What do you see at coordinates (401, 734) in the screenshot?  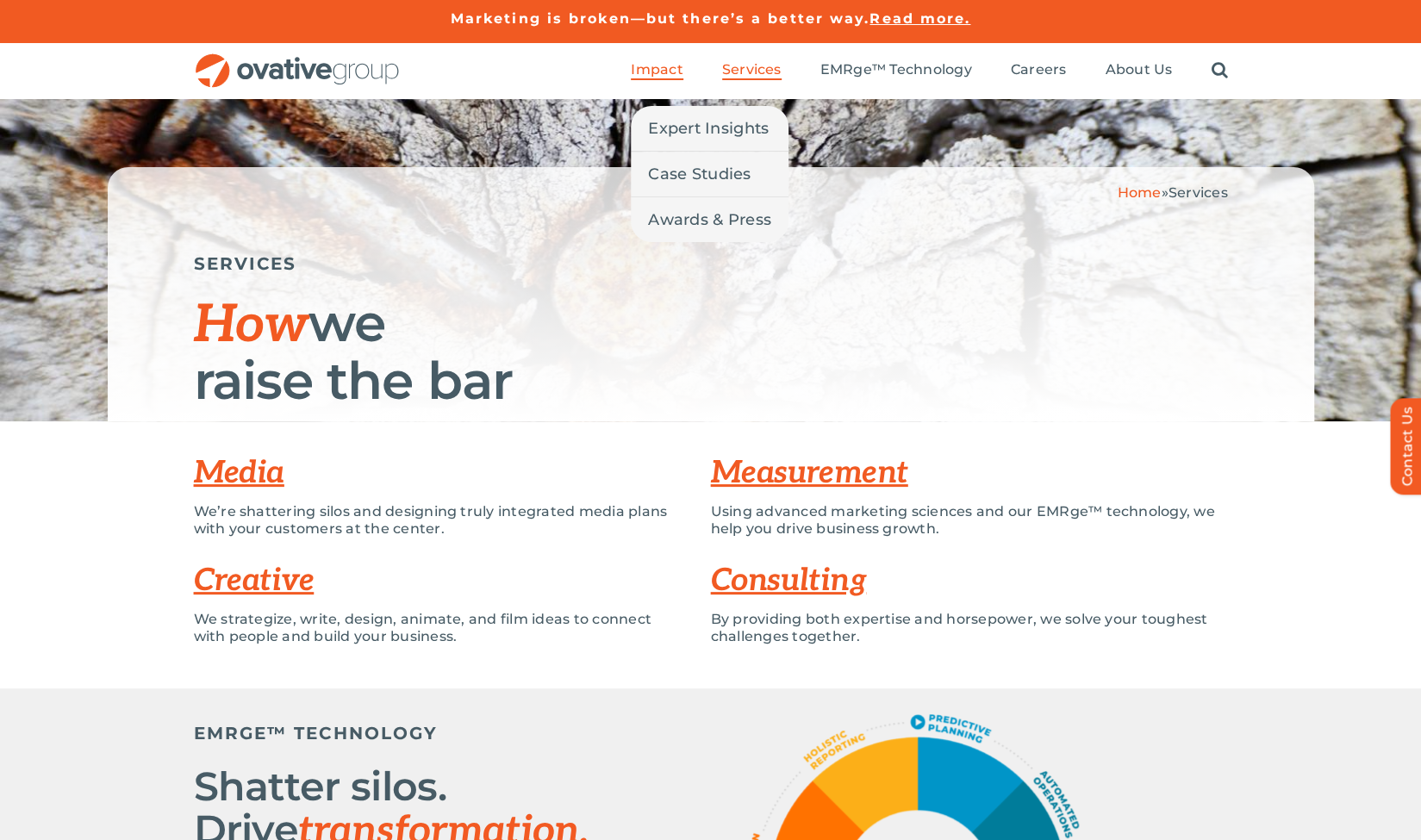 I see `h5: EMRGE™ TECHNOLOGY` at bounding box center [401, 734].